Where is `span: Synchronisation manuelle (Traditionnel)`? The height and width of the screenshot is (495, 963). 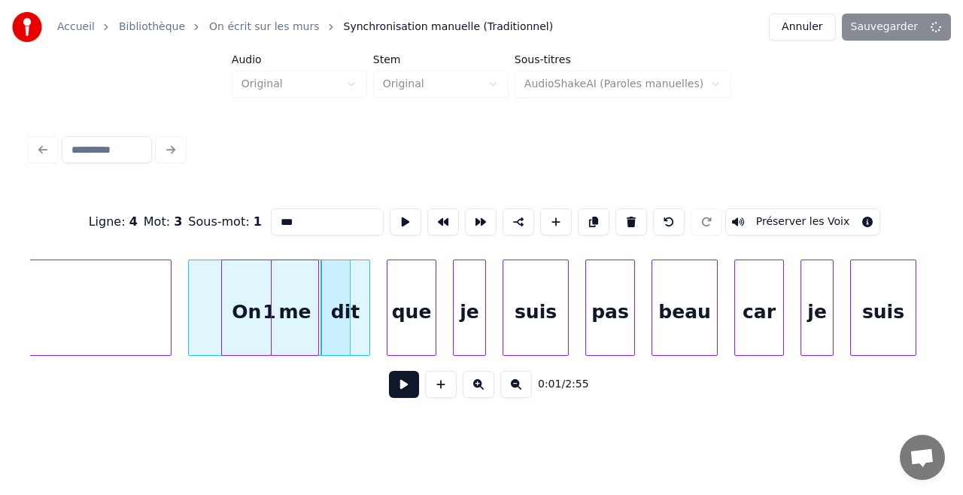
span: Synchronisation manuelle (Traditionnel) is located at coordinates (448, 27).